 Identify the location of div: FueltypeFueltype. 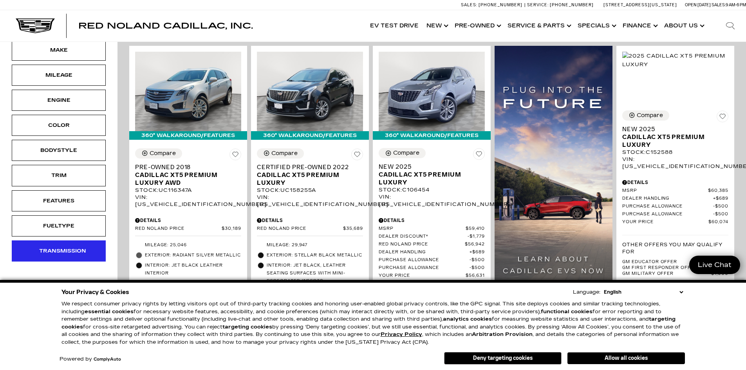
(59, 226).